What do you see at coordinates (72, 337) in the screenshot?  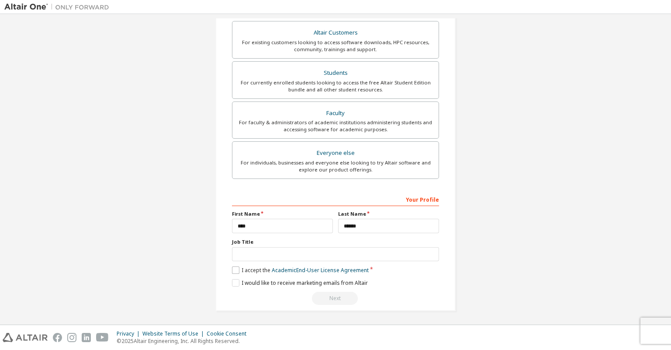 I see `img: instagram.svg` at bounding box center [72, 337].